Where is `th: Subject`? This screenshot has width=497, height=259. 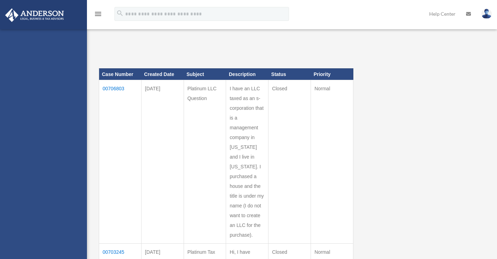
th: Subject is located at coordinates (205, 74).